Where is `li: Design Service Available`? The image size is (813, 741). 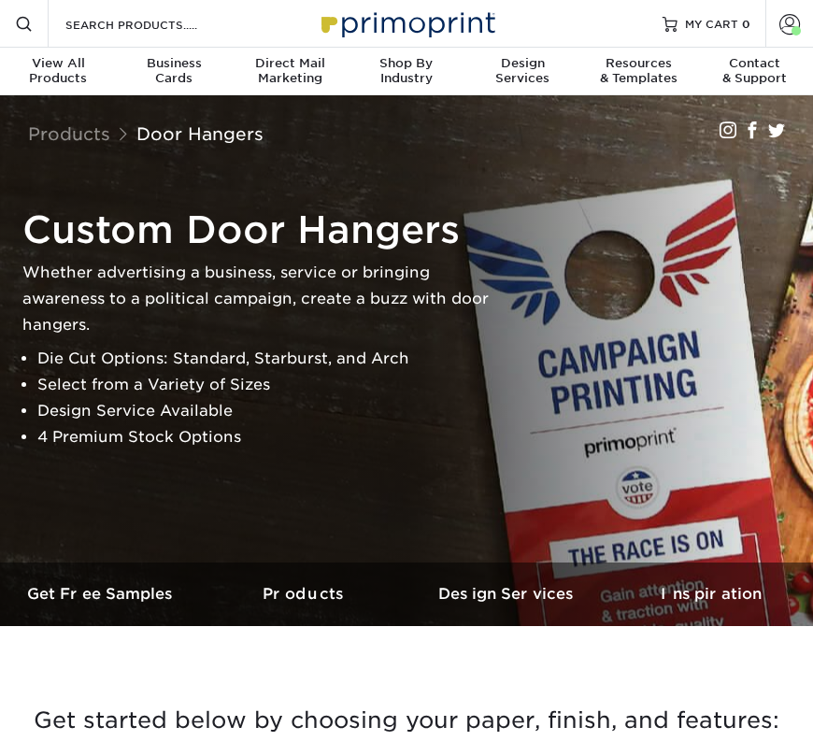
li: Design Service Available is located at coordinates (264, 411).